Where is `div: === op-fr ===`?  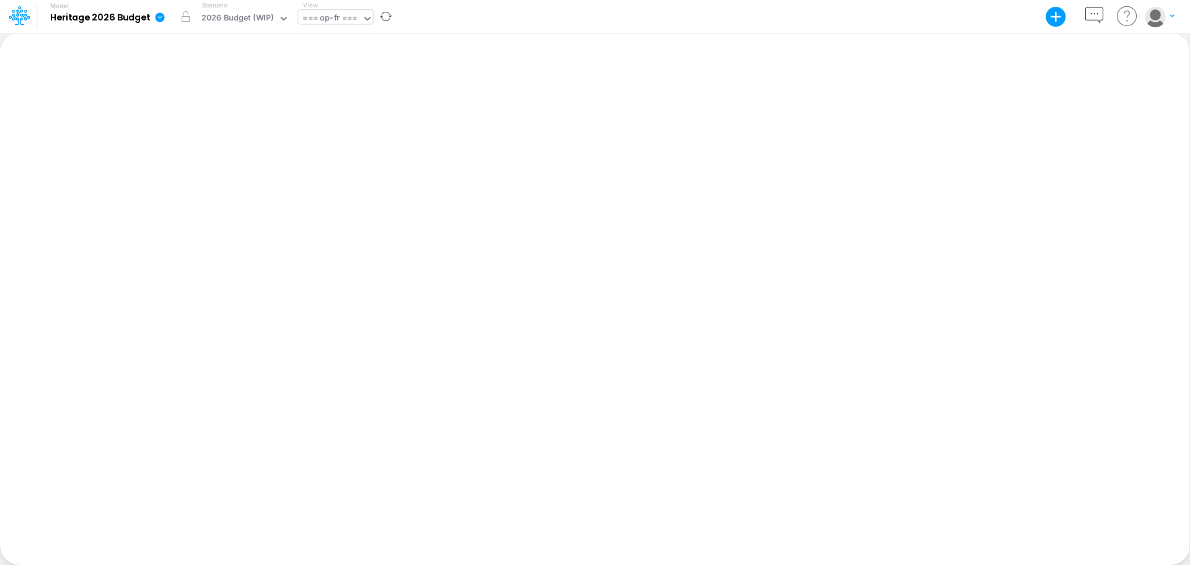 div: === op-fr === is located at coordinates (330, 19).